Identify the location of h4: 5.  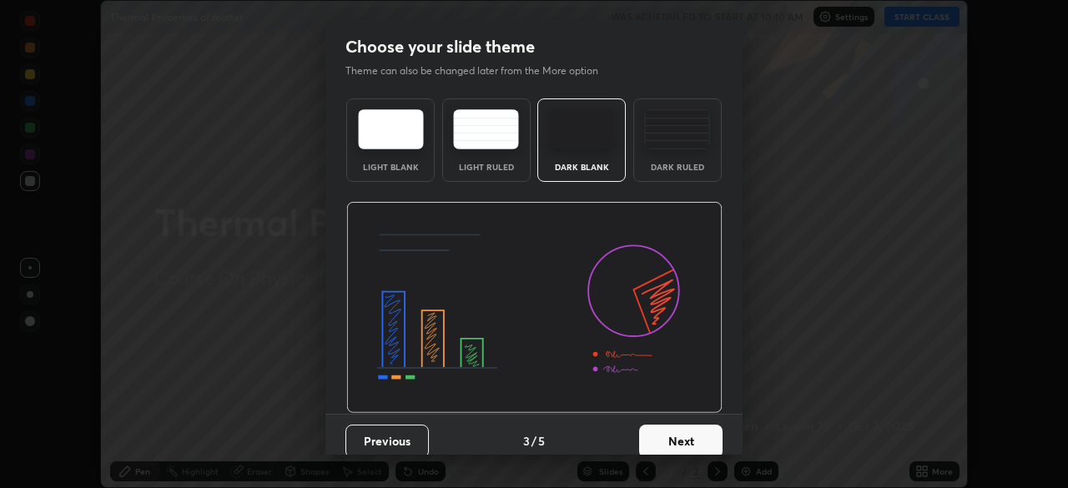
(542, 441).